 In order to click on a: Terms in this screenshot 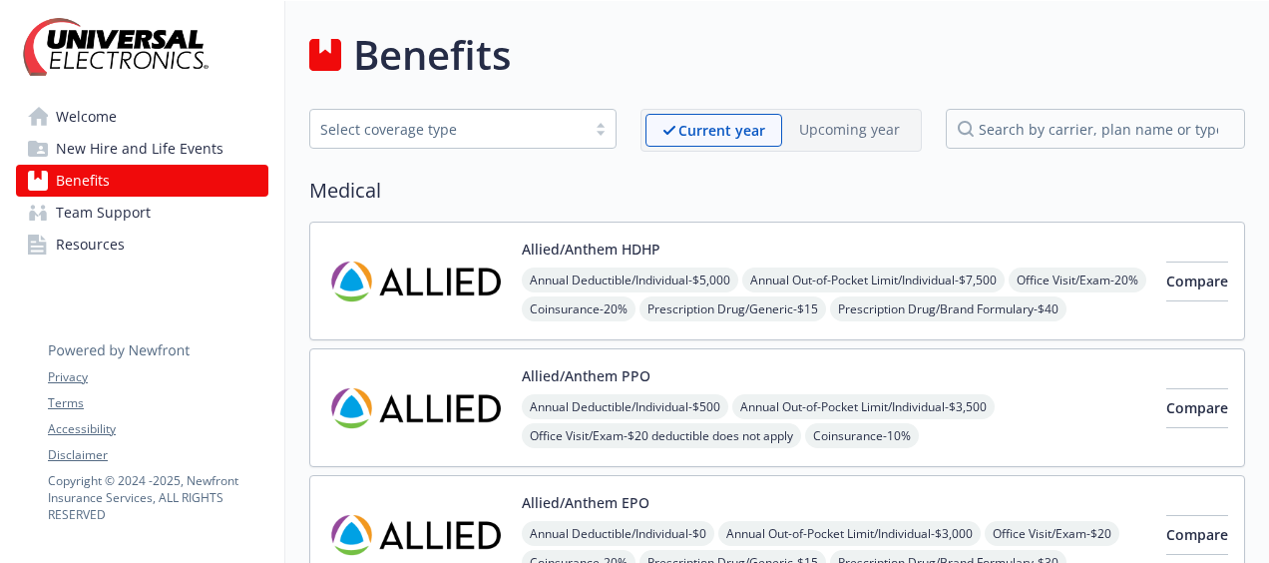, I will do `click(158, 403)`.